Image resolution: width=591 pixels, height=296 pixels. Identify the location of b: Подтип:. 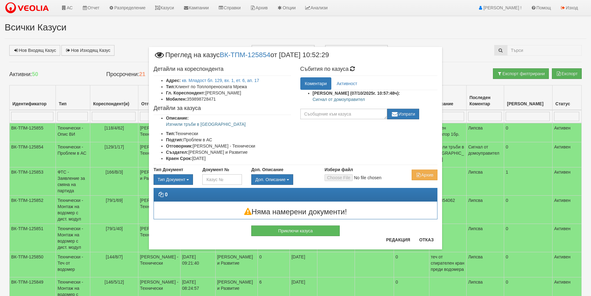
(175, 140).